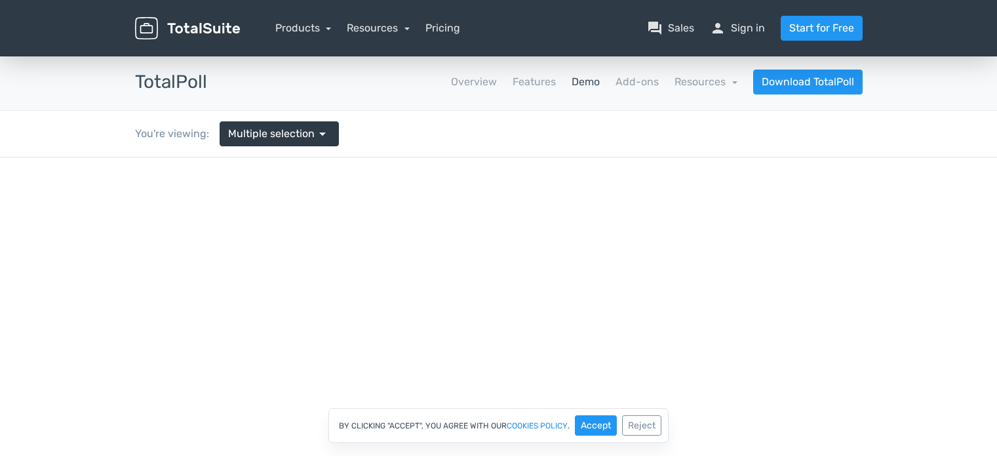  What do you see at coordinates (443, 28) in the screenshot?
I see `a: Pricing` at bounding box center [443, 28].